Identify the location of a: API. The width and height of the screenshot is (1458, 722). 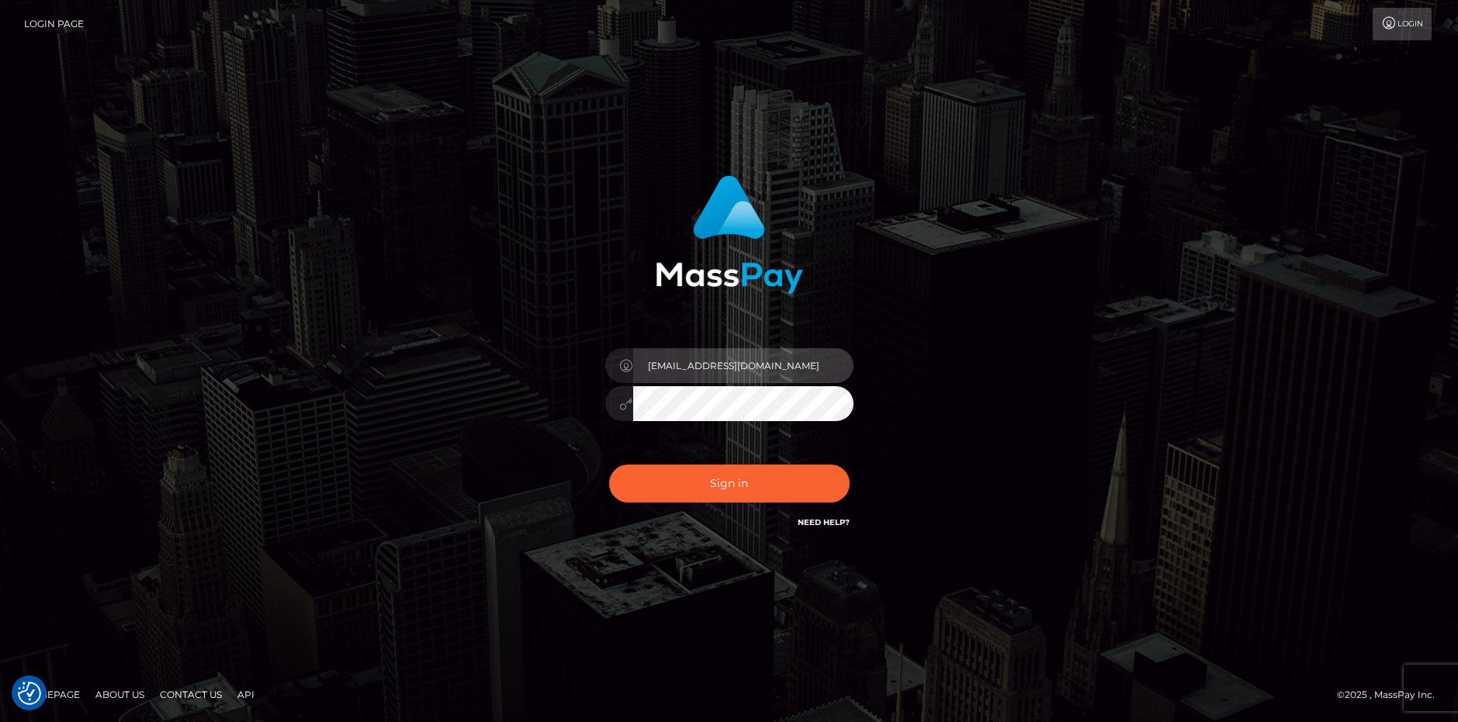
(246, 695).